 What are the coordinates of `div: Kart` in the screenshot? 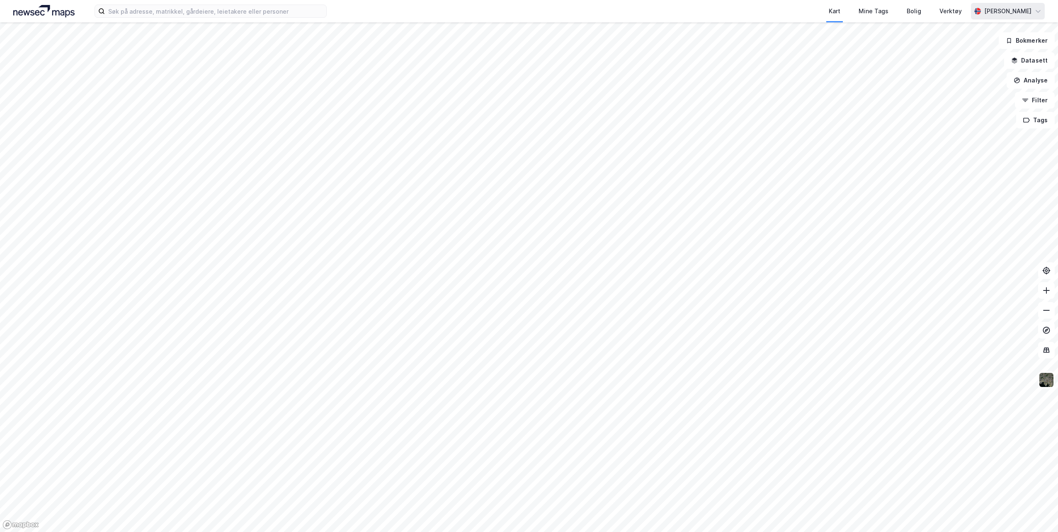 It's located at (835, 11).